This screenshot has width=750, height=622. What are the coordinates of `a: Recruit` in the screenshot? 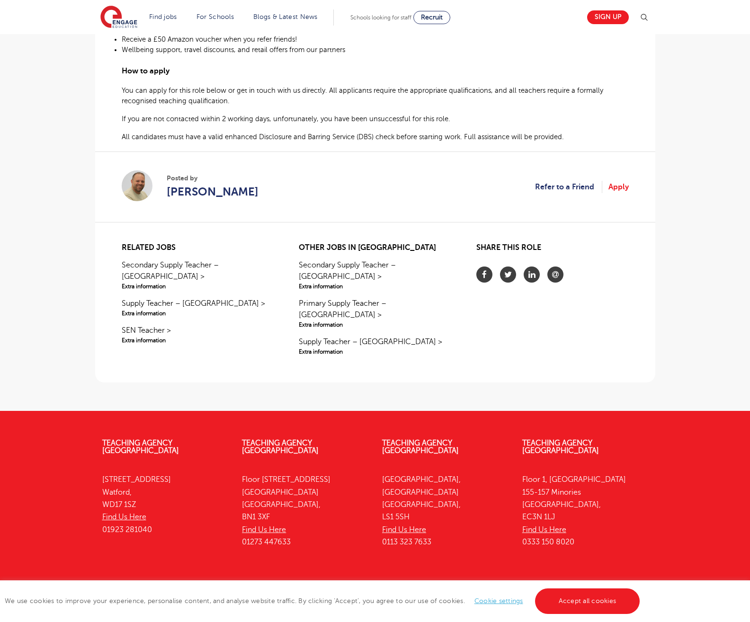 It's located at (432, 18).